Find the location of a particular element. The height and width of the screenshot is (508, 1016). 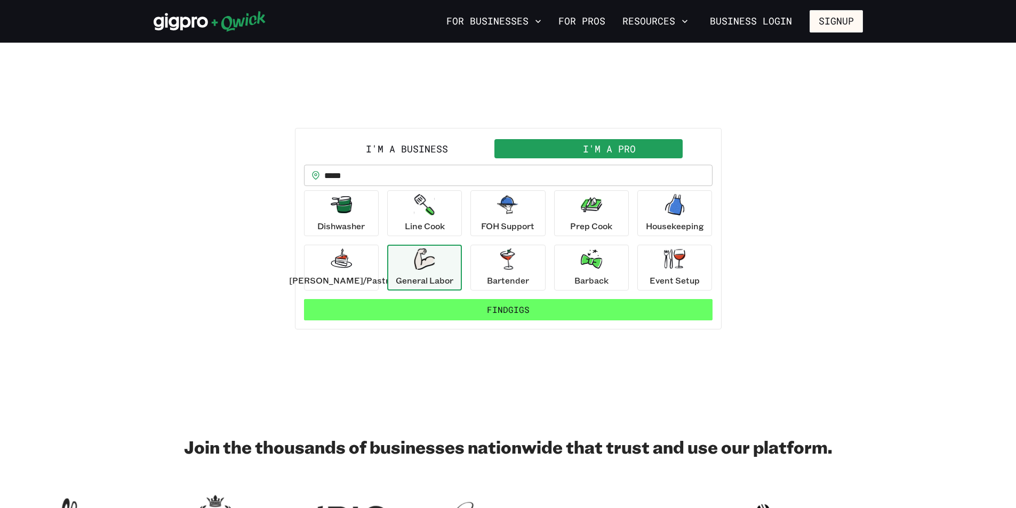

p: Prep Cook is located at coordinates (591, 226).